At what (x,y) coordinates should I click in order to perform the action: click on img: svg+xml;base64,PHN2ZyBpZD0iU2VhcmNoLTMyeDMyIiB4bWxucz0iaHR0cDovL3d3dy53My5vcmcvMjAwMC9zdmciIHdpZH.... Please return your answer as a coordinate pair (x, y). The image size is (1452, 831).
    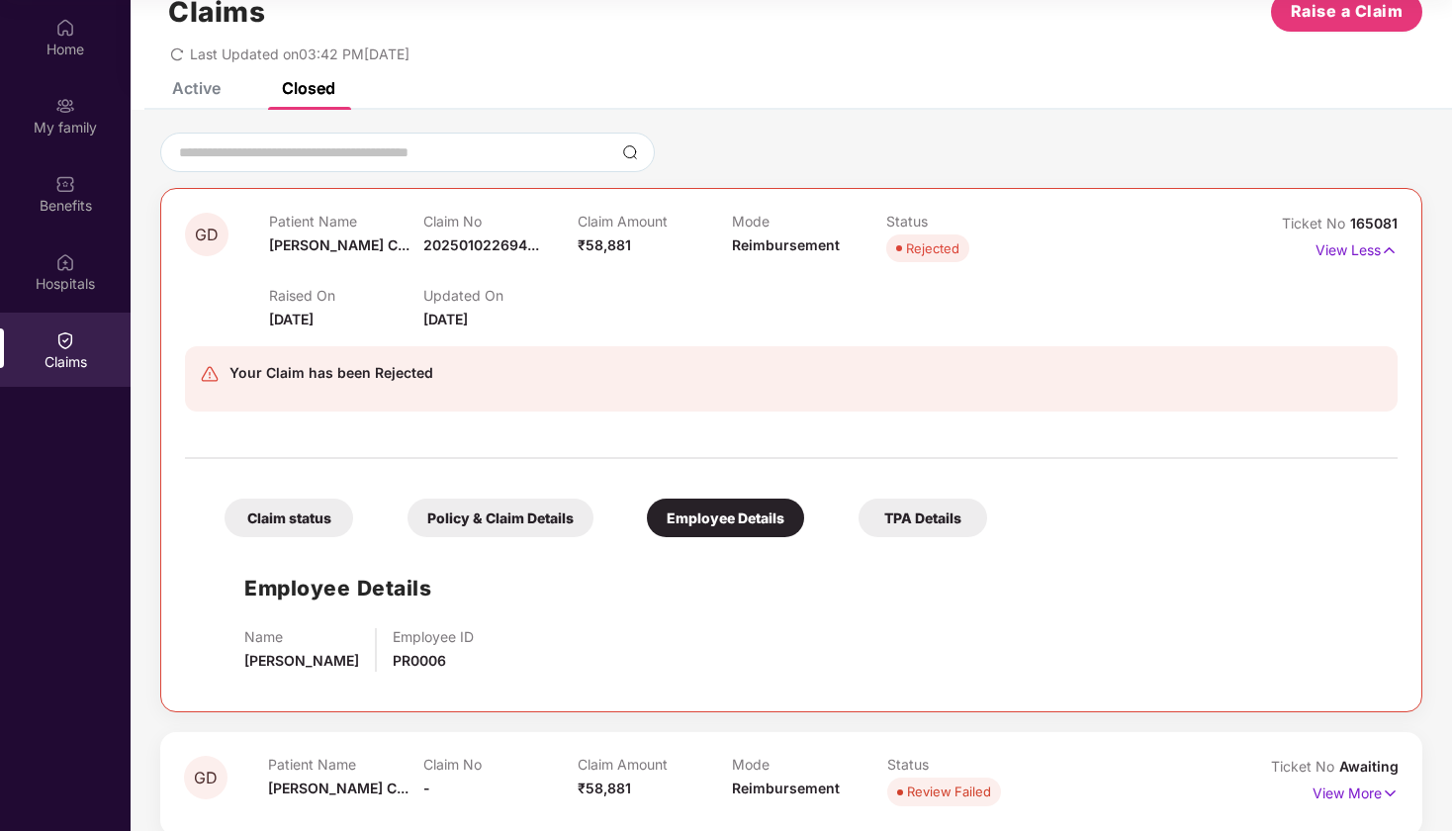
    Looking at the image, I should click on (630, 152).